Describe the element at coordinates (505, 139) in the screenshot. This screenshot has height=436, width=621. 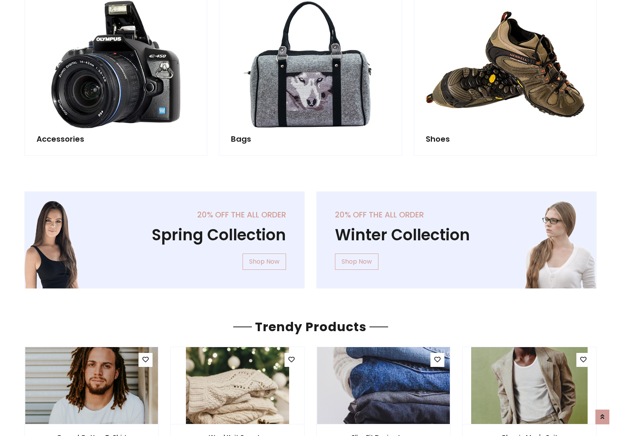
I see `h5: Shoes` at that location.